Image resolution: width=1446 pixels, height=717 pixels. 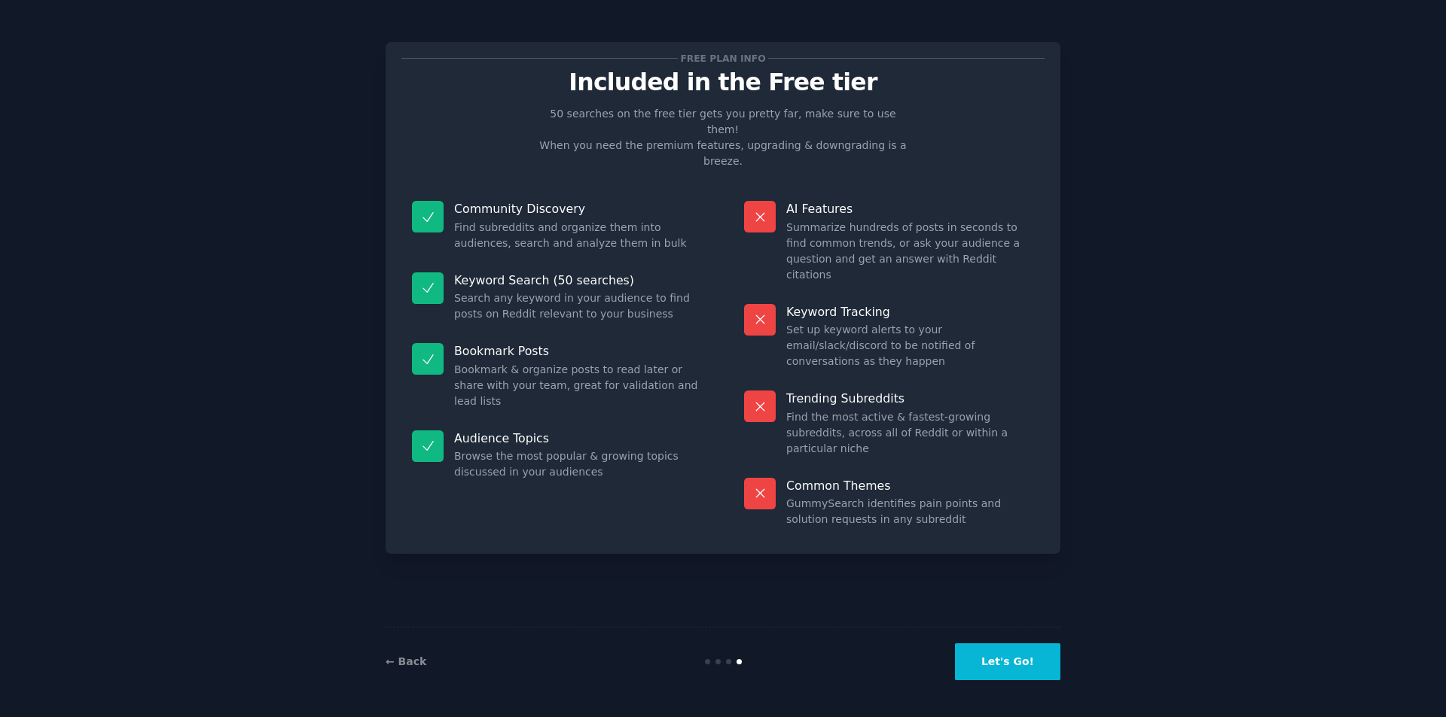 I want to click on dd: Find the most active & fastest-growing subreddits, across all of Reddit or within a particular niche, so click(x=909, y=433).